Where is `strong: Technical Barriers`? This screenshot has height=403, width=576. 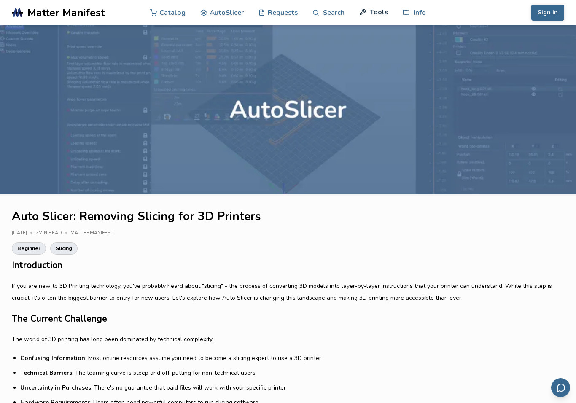
strong: Technical Barriers is located at coordinates (46, 373).